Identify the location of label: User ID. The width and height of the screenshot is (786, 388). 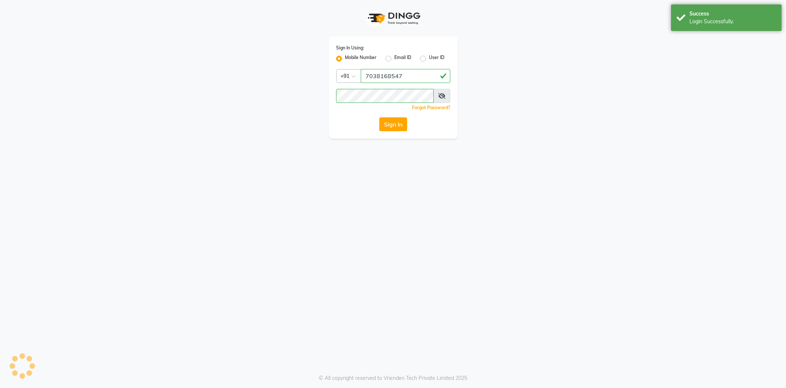
(437, 59).